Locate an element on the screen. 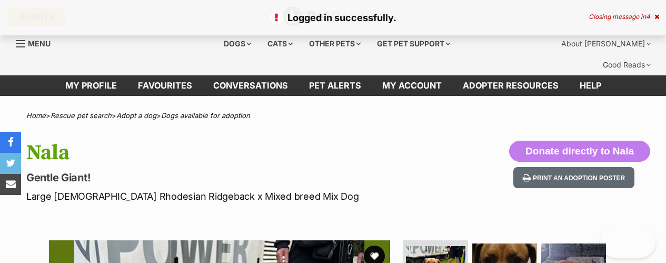 The image size is (666, 263). button: Donate directly to Nala is located at coordinates (580, 151).